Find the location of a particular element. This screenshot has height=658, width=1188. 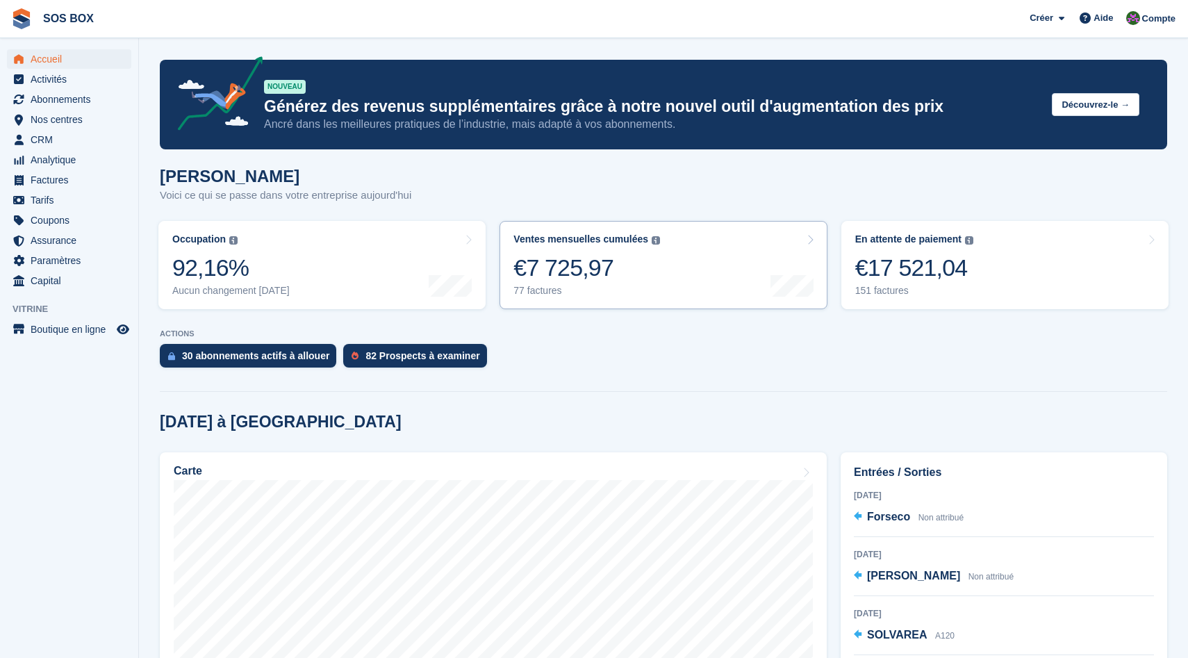

div: Occupation is located at coordinates (199, 239).